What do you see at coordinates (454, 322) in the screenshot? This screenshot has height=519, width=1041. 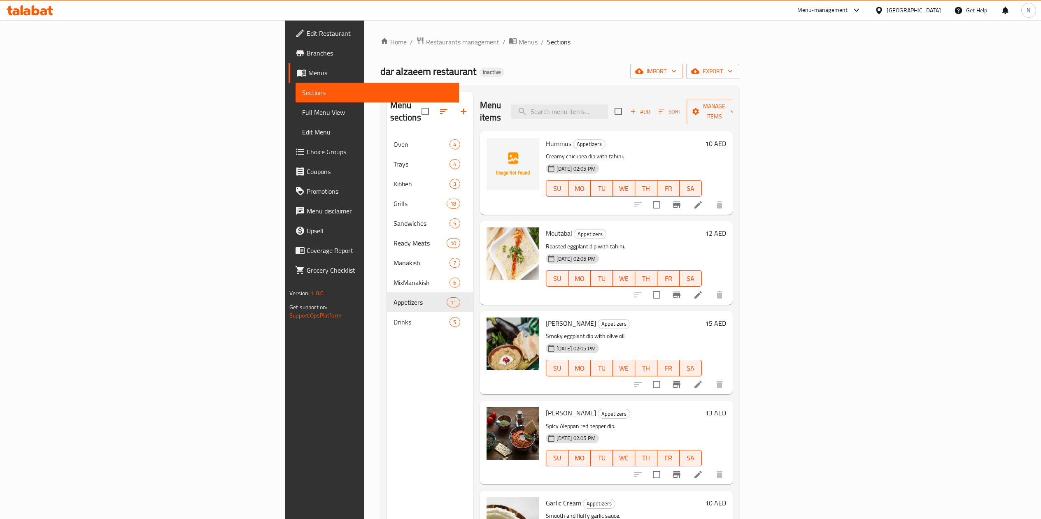 I see `span: 5` at bounding box center [454, 322].